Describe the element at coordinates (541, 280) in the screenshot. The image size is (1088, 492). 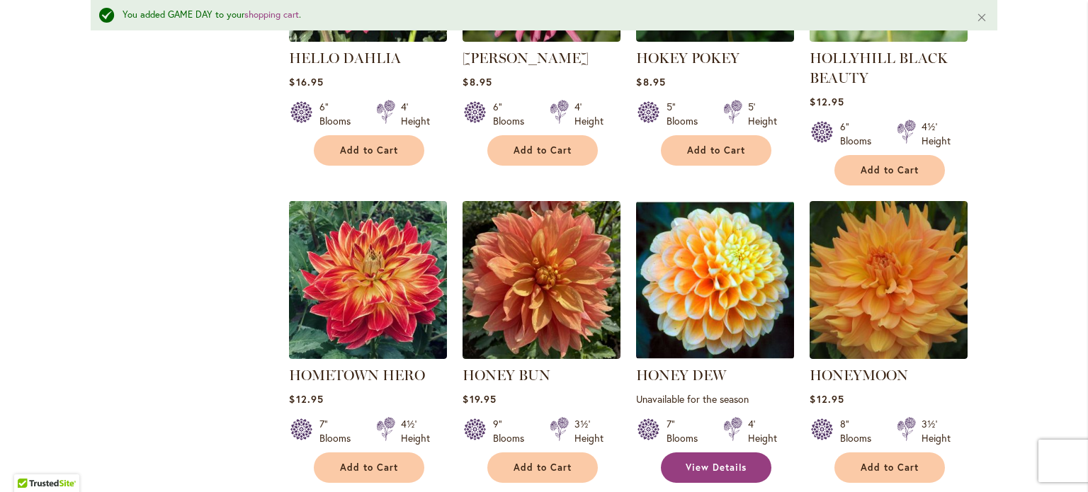
I see `img: Honey Bun` at that location.